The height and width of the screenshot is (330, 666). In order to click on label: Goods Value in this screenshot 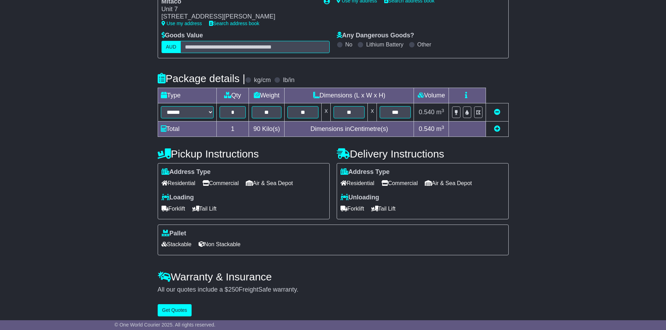, I will do `click(182, 36)`.